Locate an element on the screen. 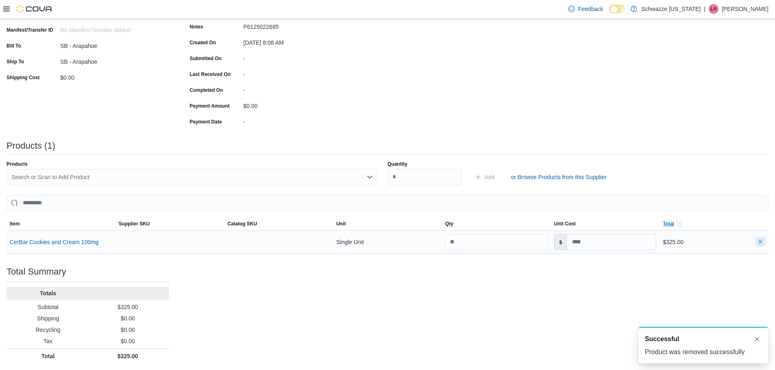 This screenshot has width=775, height=370. span: Item is located at coordinates (15, 224).